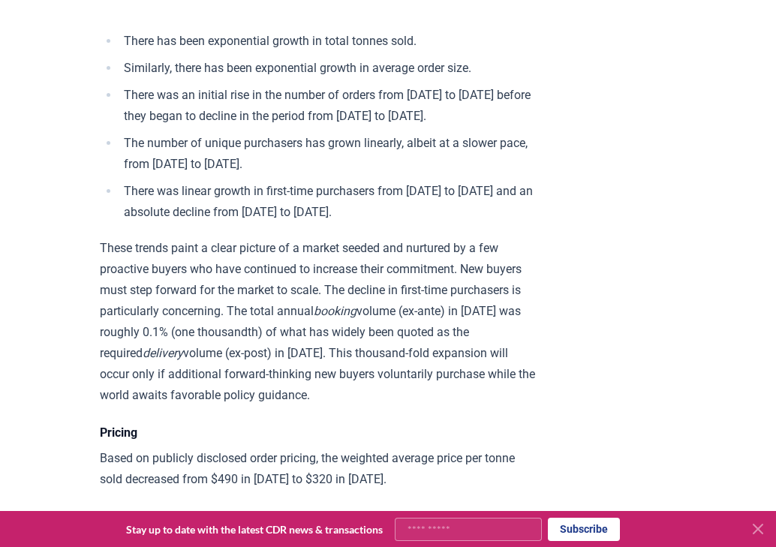 The width and height of the screenshot is (776, 547). Describe the element at coordinates (329, 68) in the screenshot. I see `li: Similarly, there has been exponential growth in average order size.` at that location.